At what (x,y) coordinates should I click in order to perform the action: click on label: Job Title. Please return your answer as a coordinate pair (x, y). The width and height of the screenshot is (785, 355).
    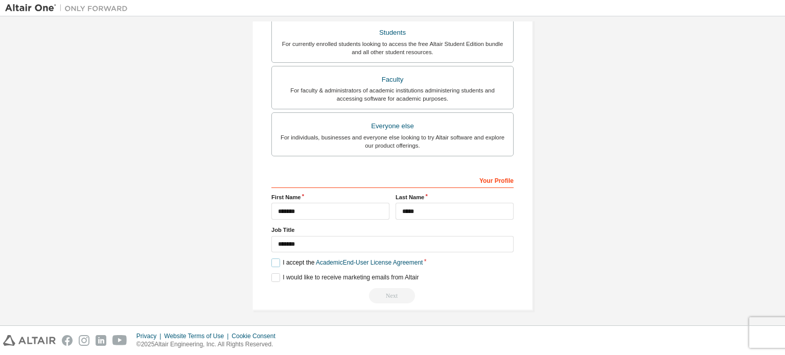
    Looking at the image, I should click on (392, 230).